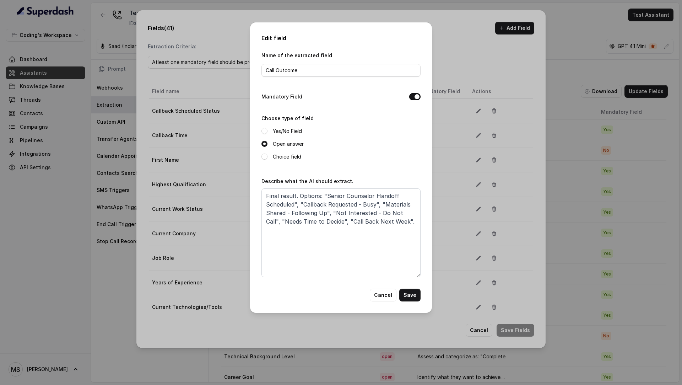 Image resolution: width=682 pixels, height=385 pixels. What do you see at coordinates (288, 144) in the screenshot?
I see `label: Open answer` at bounding box center [288, 144].